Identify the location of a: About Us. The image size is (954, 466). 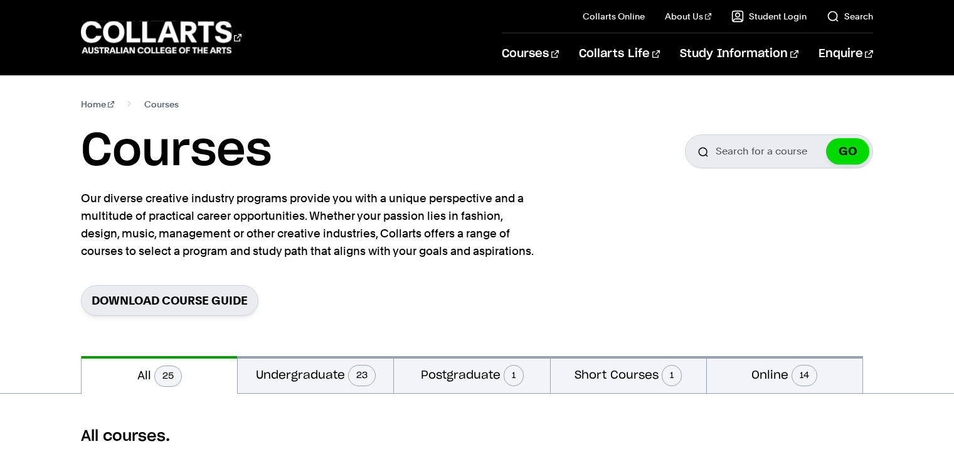
(688, 16).